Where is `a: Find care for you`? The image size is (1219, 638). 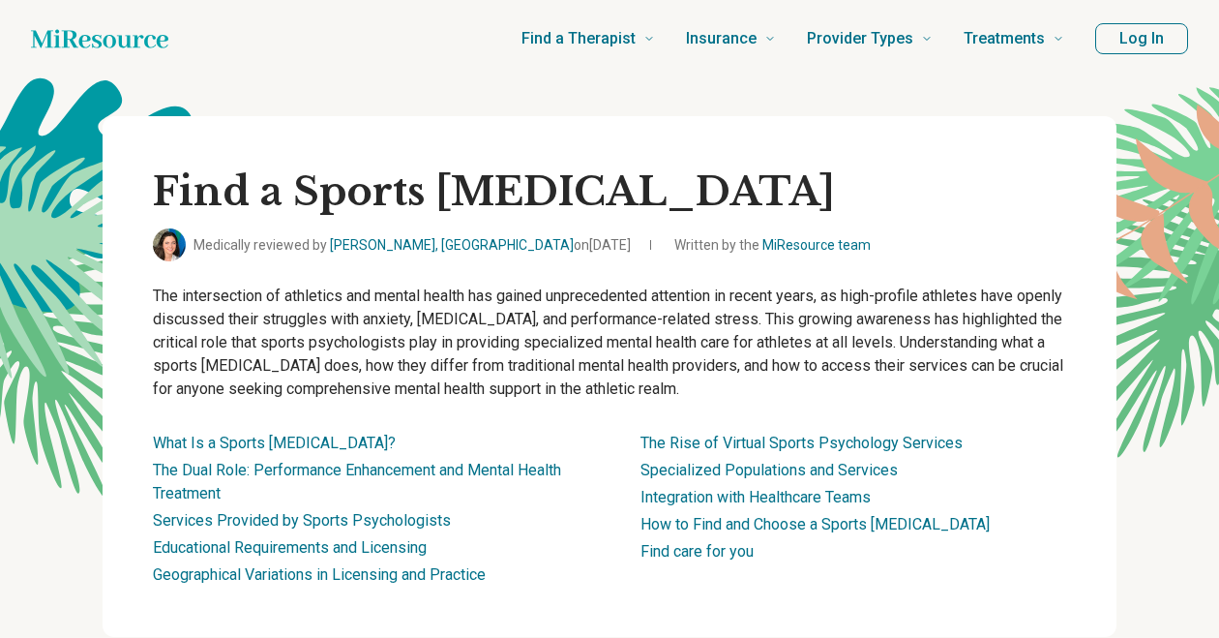 a: Find care for you is located at coordinates (697, 551).